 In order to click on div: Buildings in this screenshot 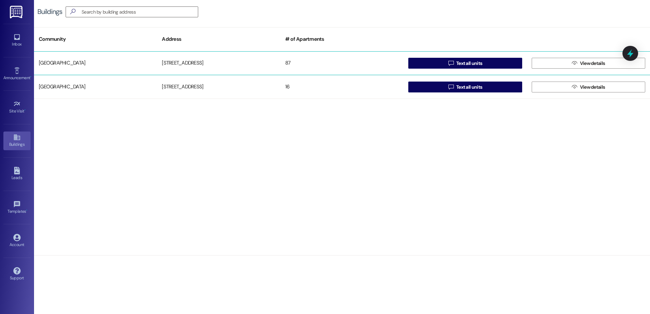, I will do `click(50, 12)`.